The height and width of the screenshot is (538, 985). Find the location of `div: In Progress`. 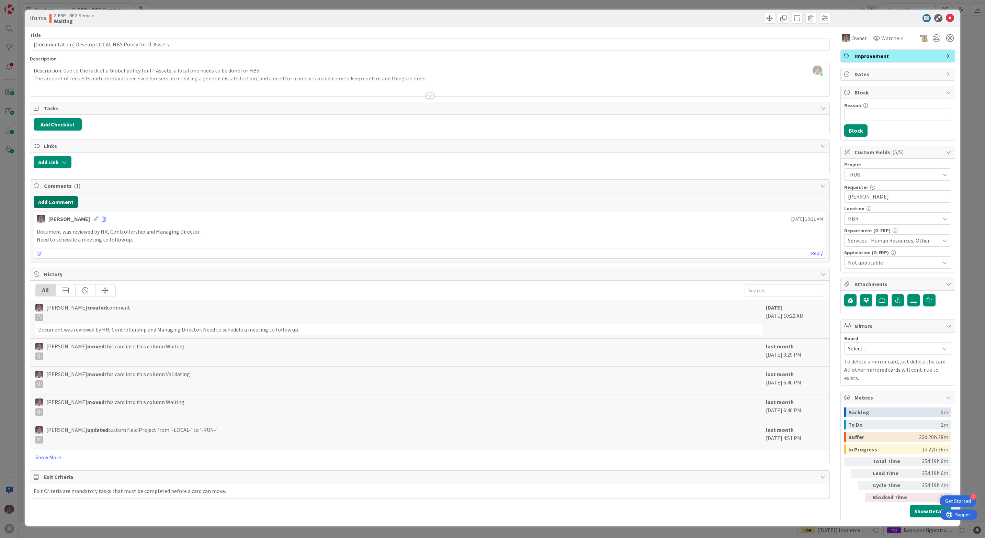

div: In Progress is located at coordinates (885, 449).